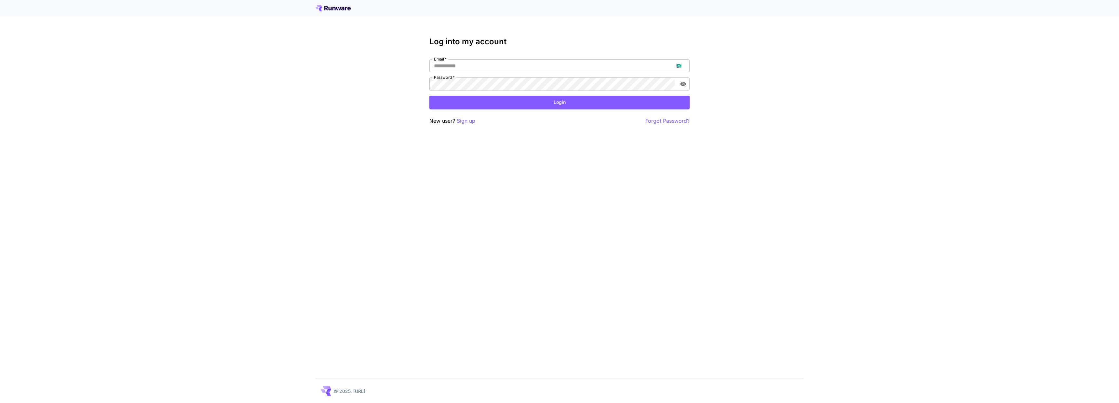 The height and width of the screenshot is (403, 1119). Describe the element at coordinates (440, 59) in the screenshot. I see `label: Email` at that location.